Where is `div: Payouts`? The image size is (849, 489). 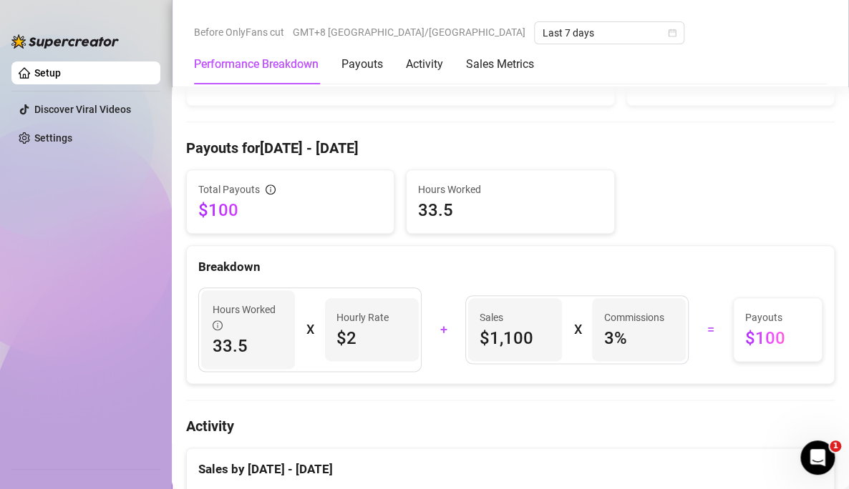 div: Payouts is located at coordinates (362, 64).